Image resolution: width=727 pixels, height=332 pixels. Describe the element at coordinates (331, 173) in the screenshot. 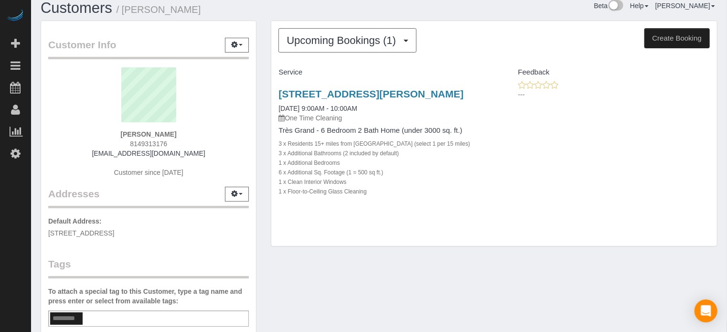

I see `small: 6 x Additional Sq. Footage (1 = 500 sq ft.)` at that location.